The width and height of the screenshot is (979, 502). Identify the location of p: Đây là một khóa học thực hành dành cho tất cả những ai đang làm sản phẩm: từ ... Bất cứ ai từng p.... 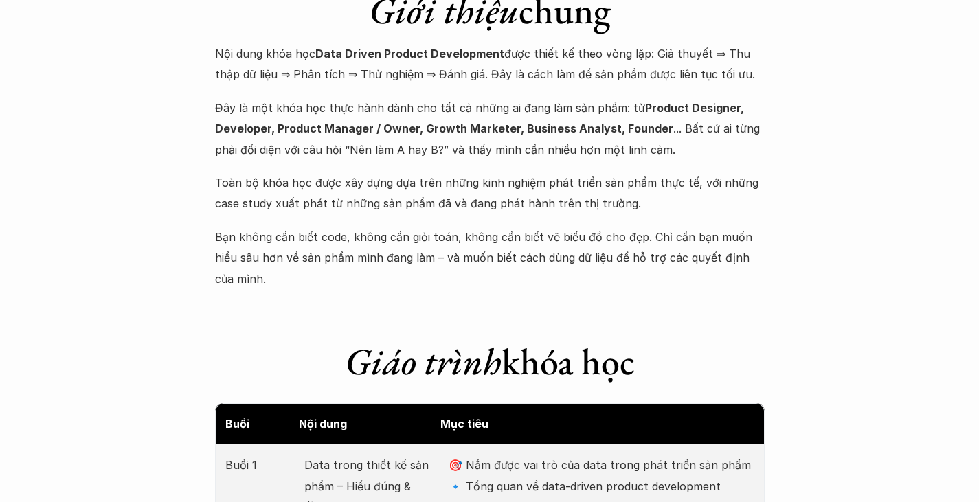
(490, 128).